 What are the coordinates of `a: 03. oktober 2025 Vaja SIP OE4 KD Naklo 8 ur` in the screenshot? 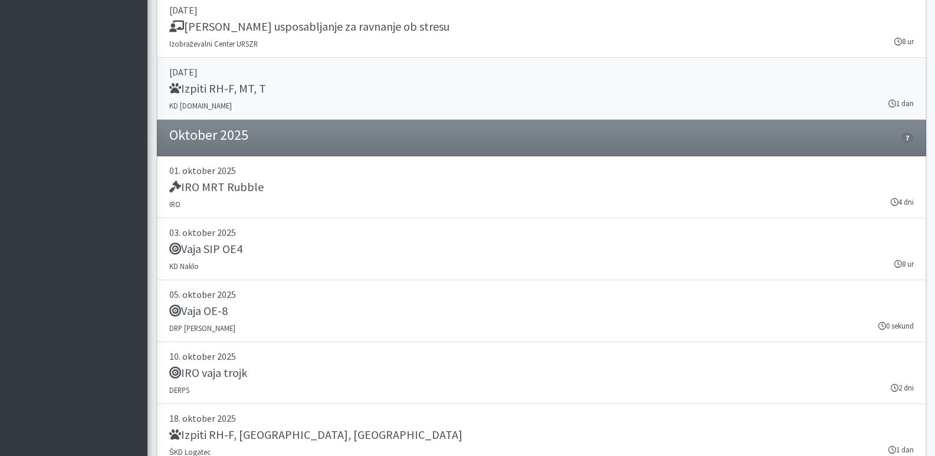 It's located at (541, 249).